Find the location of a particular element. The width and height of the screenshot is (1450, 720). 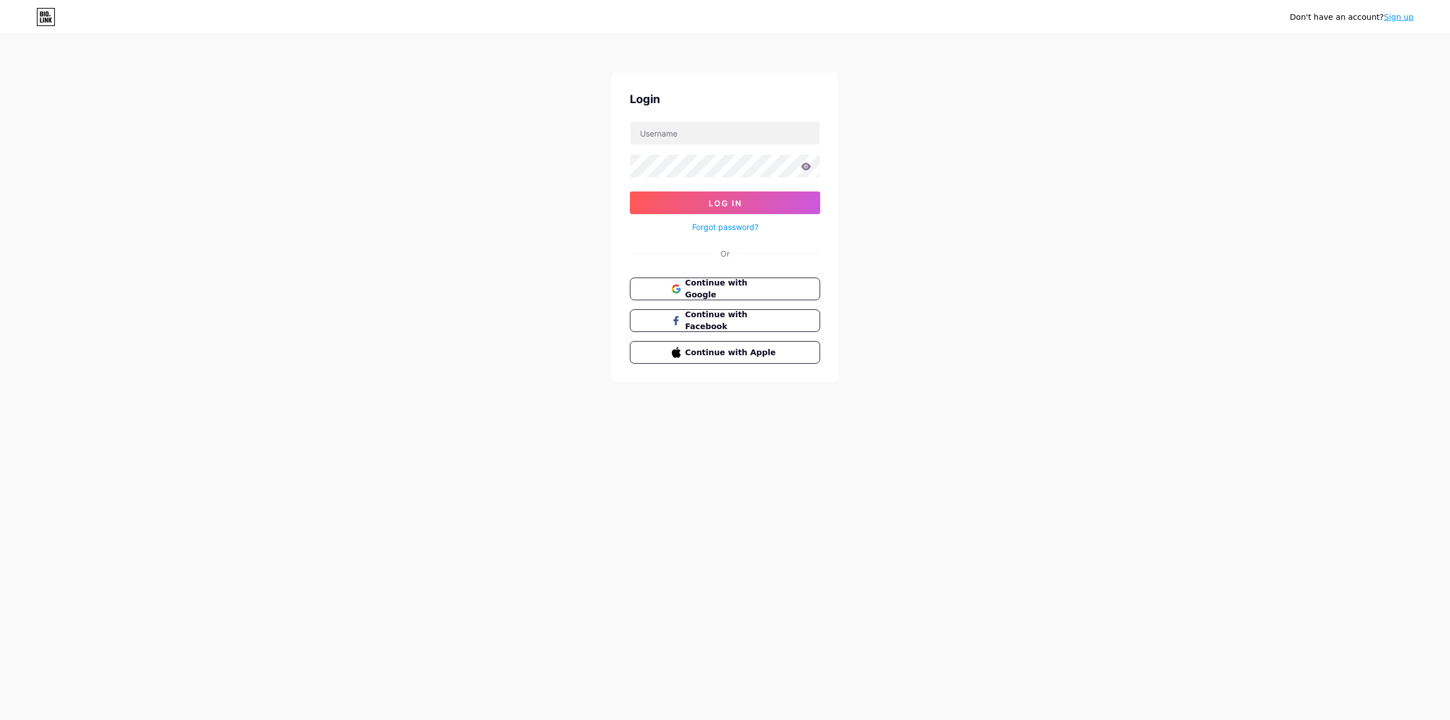

button: Continue with Google is located at coordinates (725, 289).